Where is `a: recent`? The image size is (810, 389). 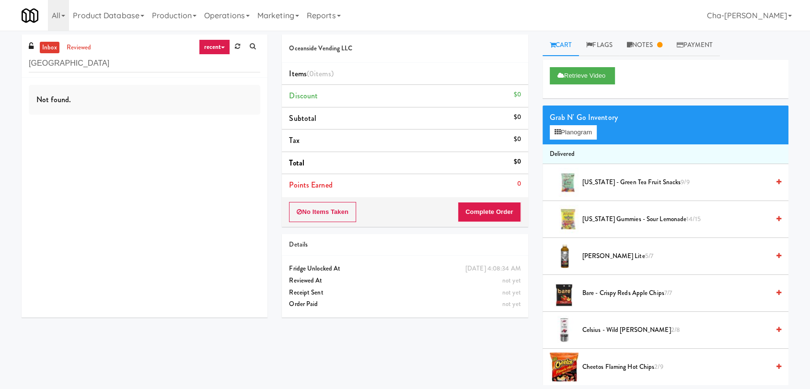
a: recent is located at coordinates (215, 47).